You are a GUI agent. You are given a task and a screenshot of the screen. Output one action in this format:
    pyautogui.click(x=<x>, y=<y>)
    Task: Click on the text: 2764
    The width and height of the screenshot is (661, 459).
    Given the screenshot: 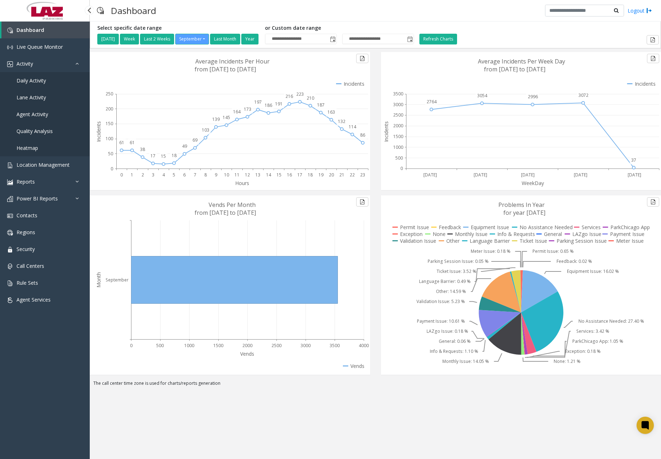 What is the action you would take?
    pyautogui.click(x=431, y=102)
    